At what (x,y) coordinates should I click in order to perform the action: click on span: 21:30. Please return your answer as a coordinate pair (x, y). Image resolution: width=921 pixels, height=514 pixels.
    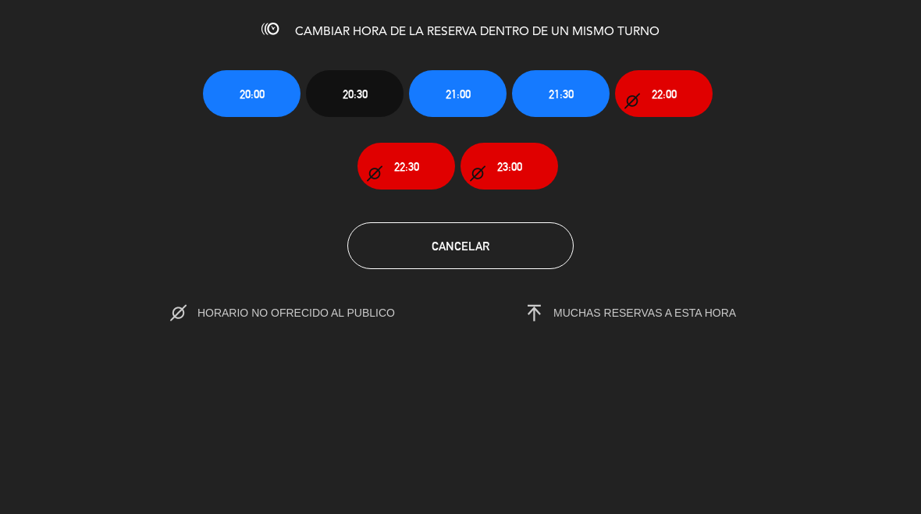
    Looking at the image, I should click on (561, 94).